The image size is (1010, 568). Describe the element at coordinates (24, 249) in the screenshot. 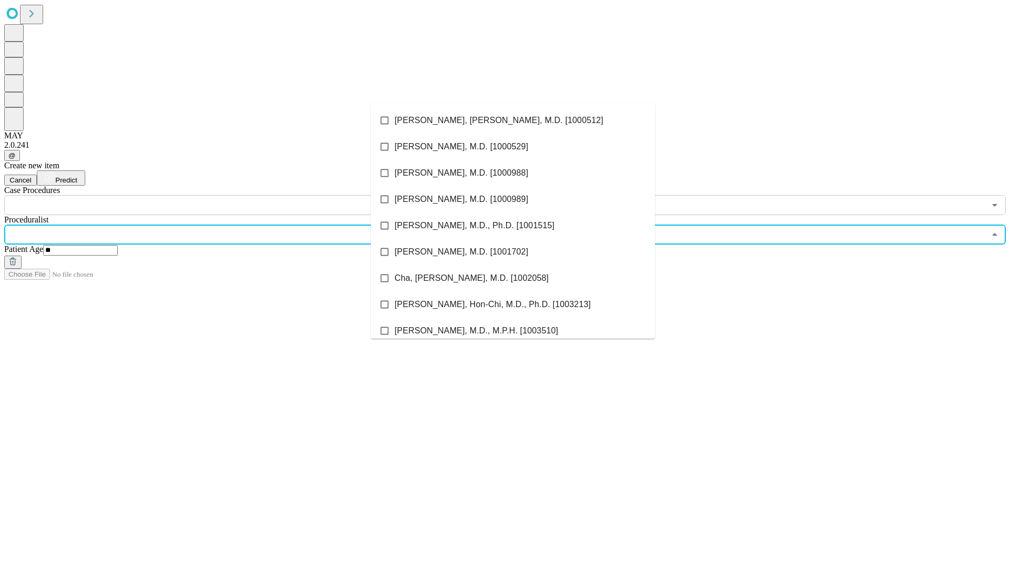

I see `span: Patient Age` at that location.